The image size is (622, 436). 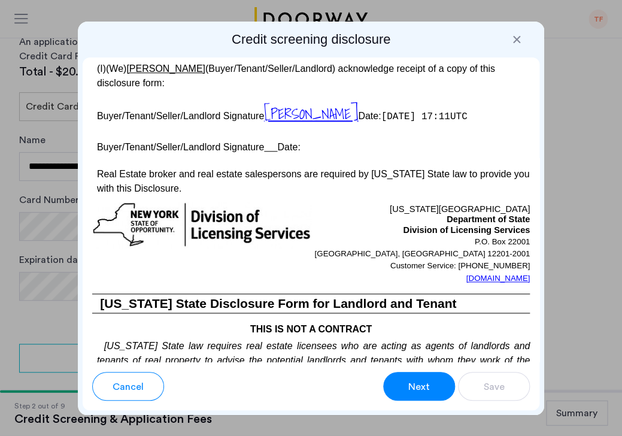 I want to click on img: new-york-logo.png, so click(x=202, y=224).